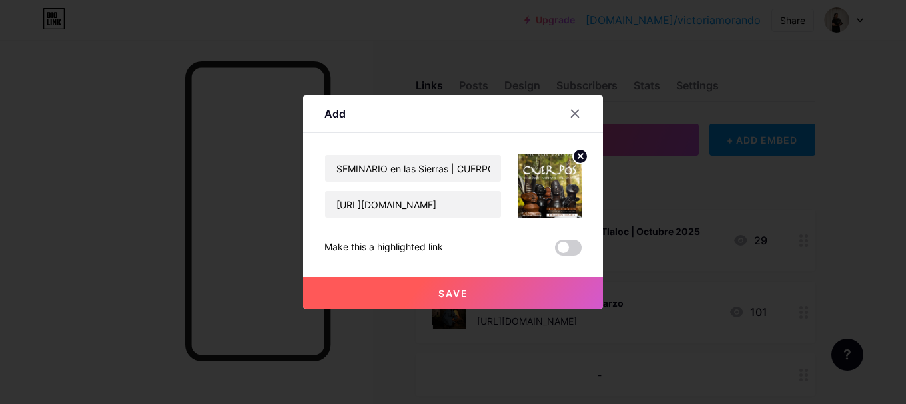 This screenshot has height=404, width=906. Describe the element at coordinates (550, 186) in the screenshot. I see `img: link_thumbnail` at that location.